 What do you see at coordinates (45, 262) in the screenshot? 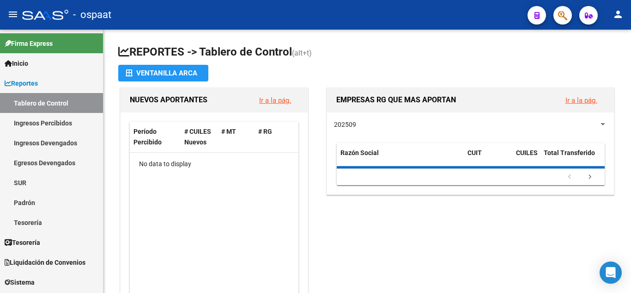
I see `span: Liquidación de Convenios` at bounding box center [45, 262].